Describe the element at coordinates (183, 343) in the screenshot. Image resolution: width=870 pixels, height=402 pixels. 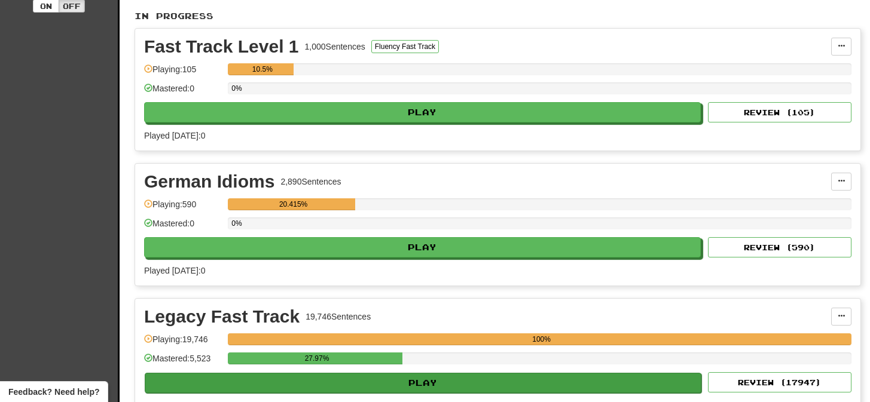
I see `div: Playing: 19,746` at that location.